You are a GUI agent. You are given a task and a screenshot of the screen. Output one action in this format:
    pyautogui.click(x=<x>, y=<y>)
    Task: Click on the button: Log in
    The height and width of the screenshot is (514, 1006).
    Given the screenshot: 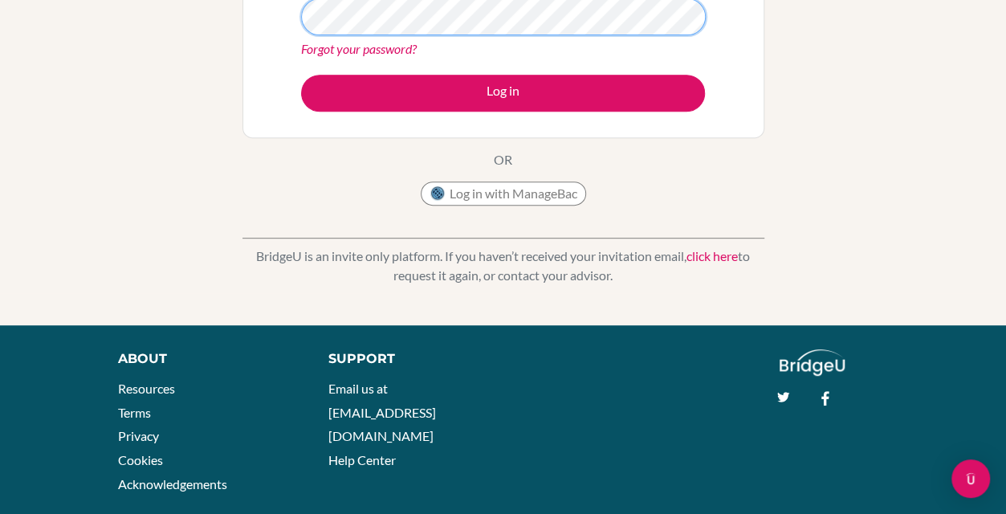 What is the action you would take?
    pyautogui.click(x=503, y=93)
    